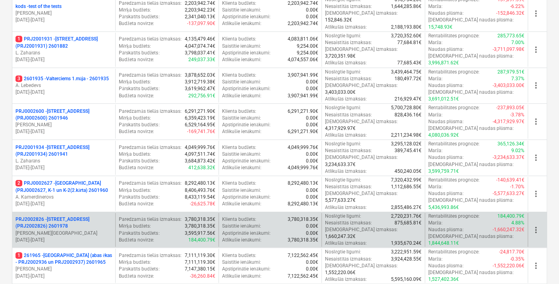 Image resolution: width=559 pixels, height=284 pixels. I want to click on p: 1,527,402.36€, so click(444, 279).